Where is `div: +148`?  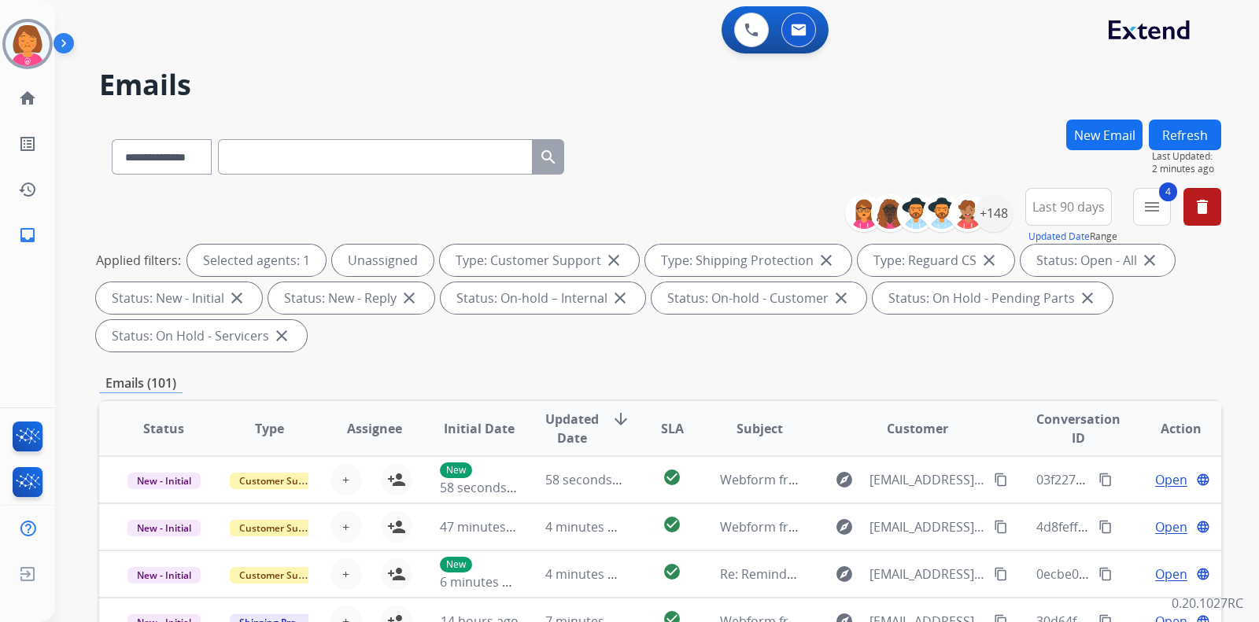
div: +148 is located at coordinates (994, 213).